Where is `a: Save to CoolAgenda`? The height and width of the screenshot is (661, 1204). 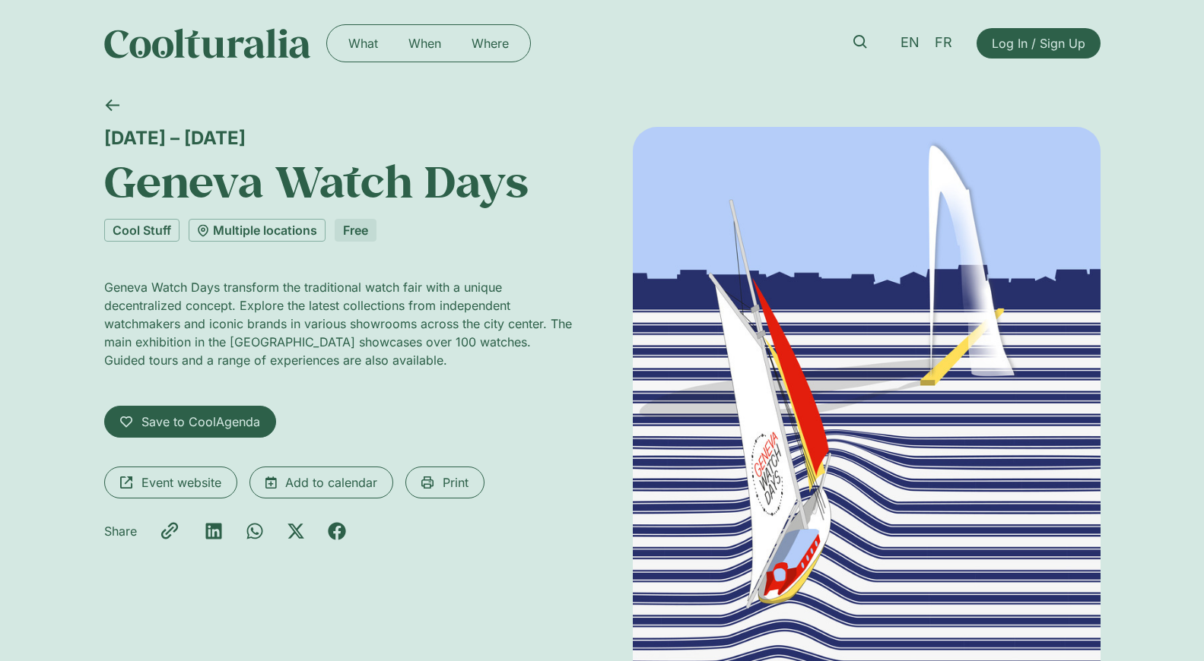 a: Save to CoolAgenda is located at coordinates (190, 422).